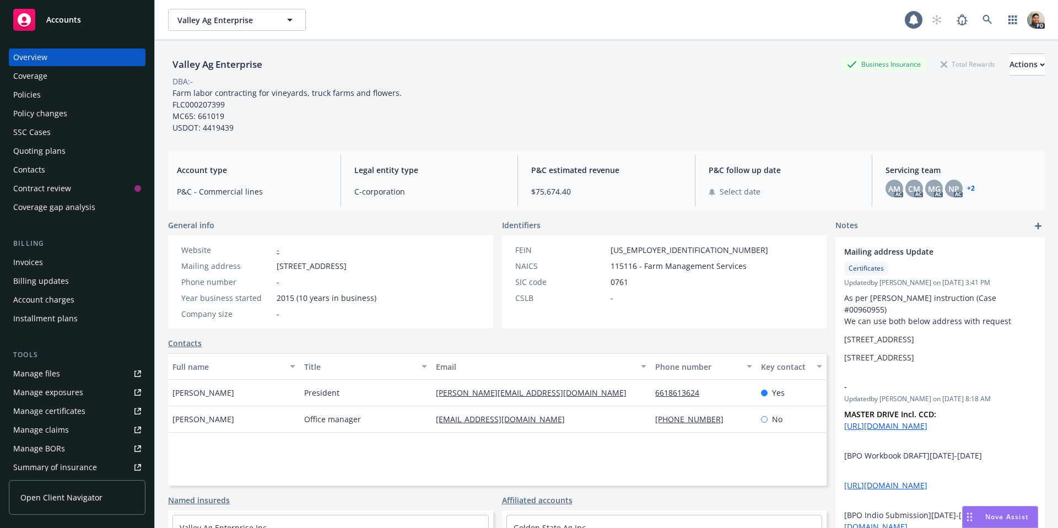 Image resolution: width=1058 pixels, height=528 pixels. Describe the element at coordinates (954, 188) in the screenshot. I see `span: NP` at that location.